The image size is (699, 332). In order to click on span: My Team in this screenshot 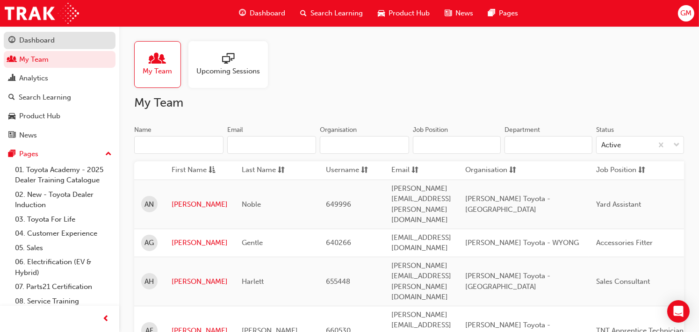, I will do `click(158, 71)`.